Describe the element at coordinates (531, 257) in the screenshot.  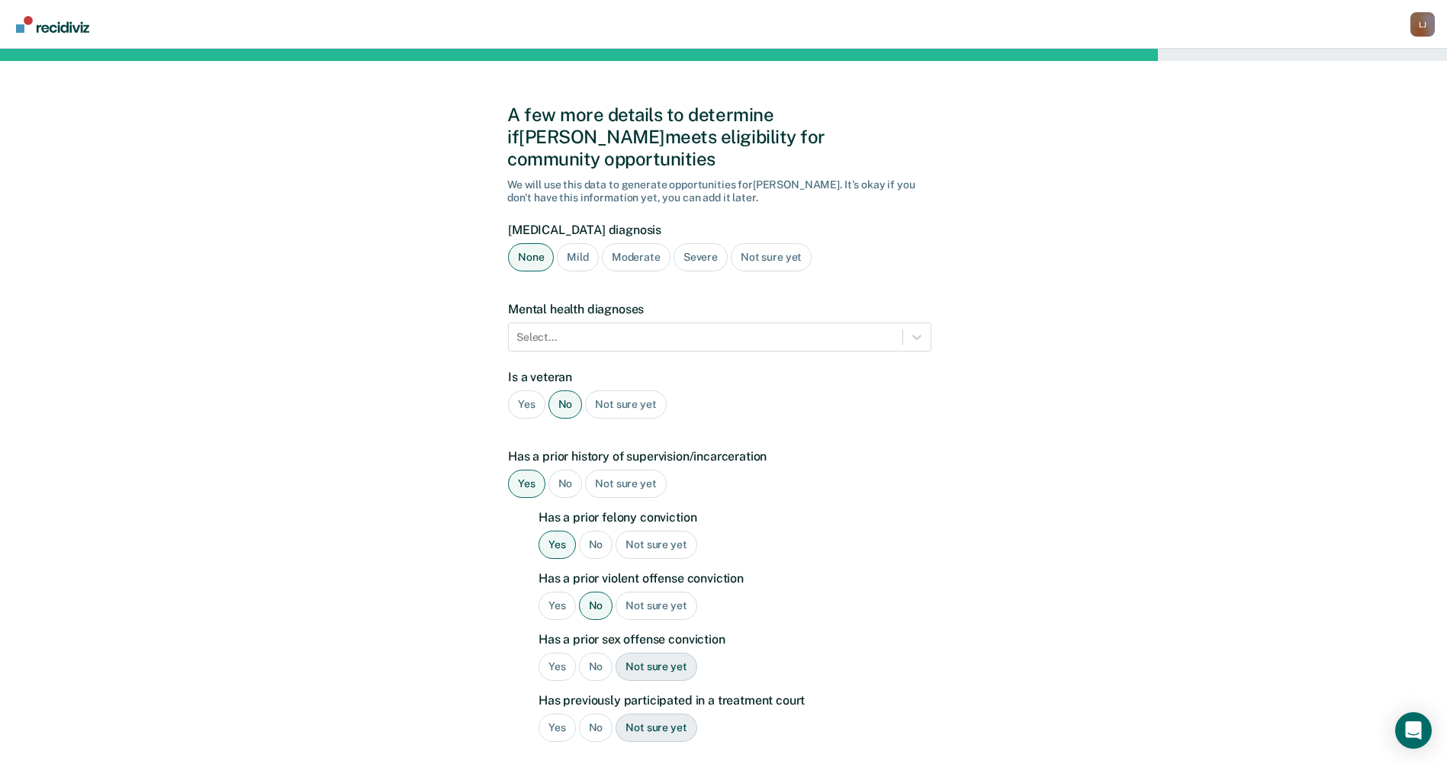
I see `div: None` at that location.